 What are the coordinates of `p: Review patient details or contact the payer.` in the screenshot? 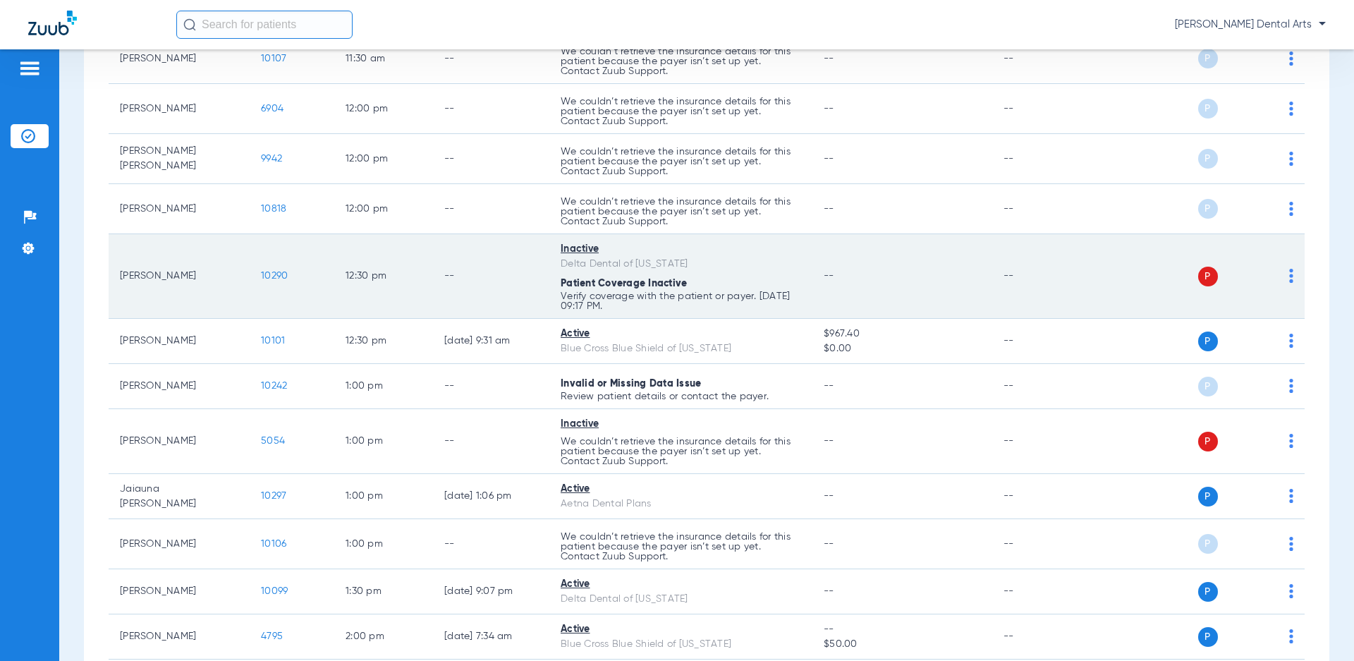 It's located at (680, 396).